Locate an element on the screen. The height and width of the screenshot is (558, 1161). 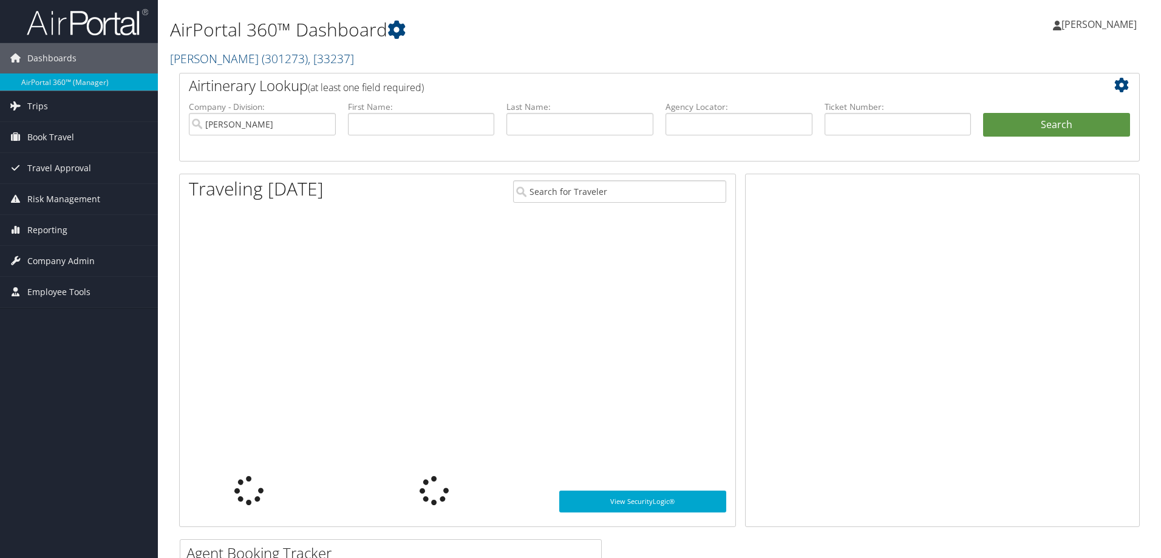
span: ( 301273 ) is located at coordinates (285, 58).